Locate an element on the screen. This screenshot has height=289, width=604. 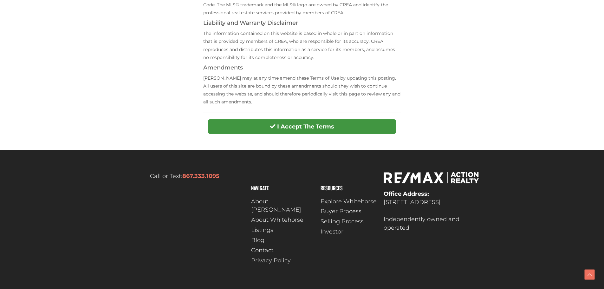
a: 867.333.1095 is located at coordinates (201, 176).